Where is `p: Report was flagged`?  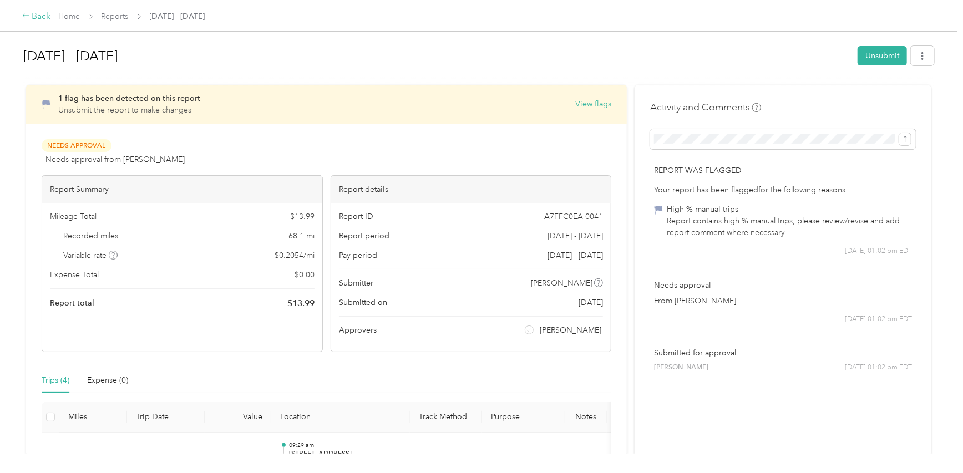
p: Report was flagged is located at coordinates (782, 170).